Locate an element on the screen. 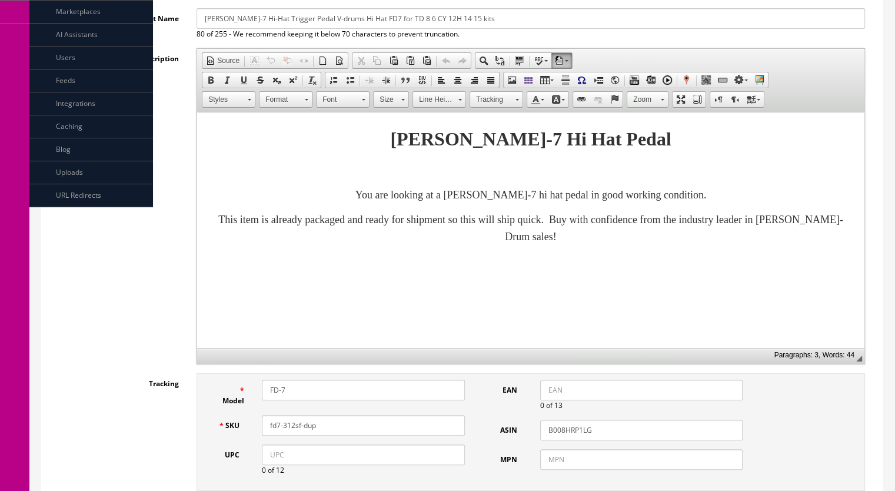 This screenshot has height=491, width=895. a: Align Right is located at coordinates (474, 80).